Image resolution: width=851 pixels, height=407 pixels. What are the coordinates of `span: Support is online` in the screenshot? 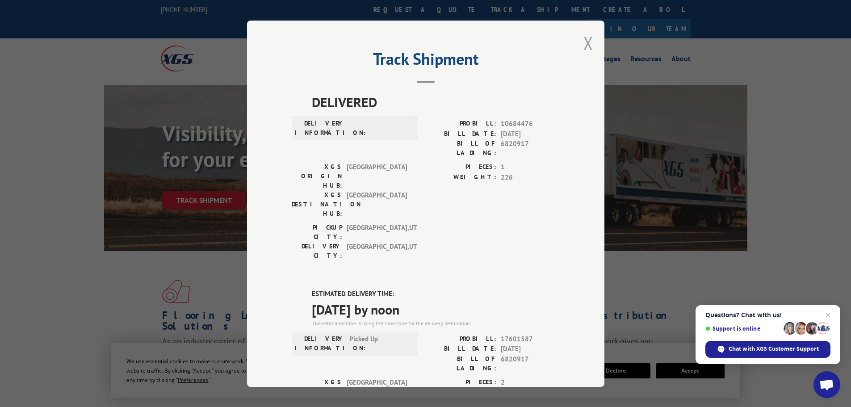 It's located at (743, 328).